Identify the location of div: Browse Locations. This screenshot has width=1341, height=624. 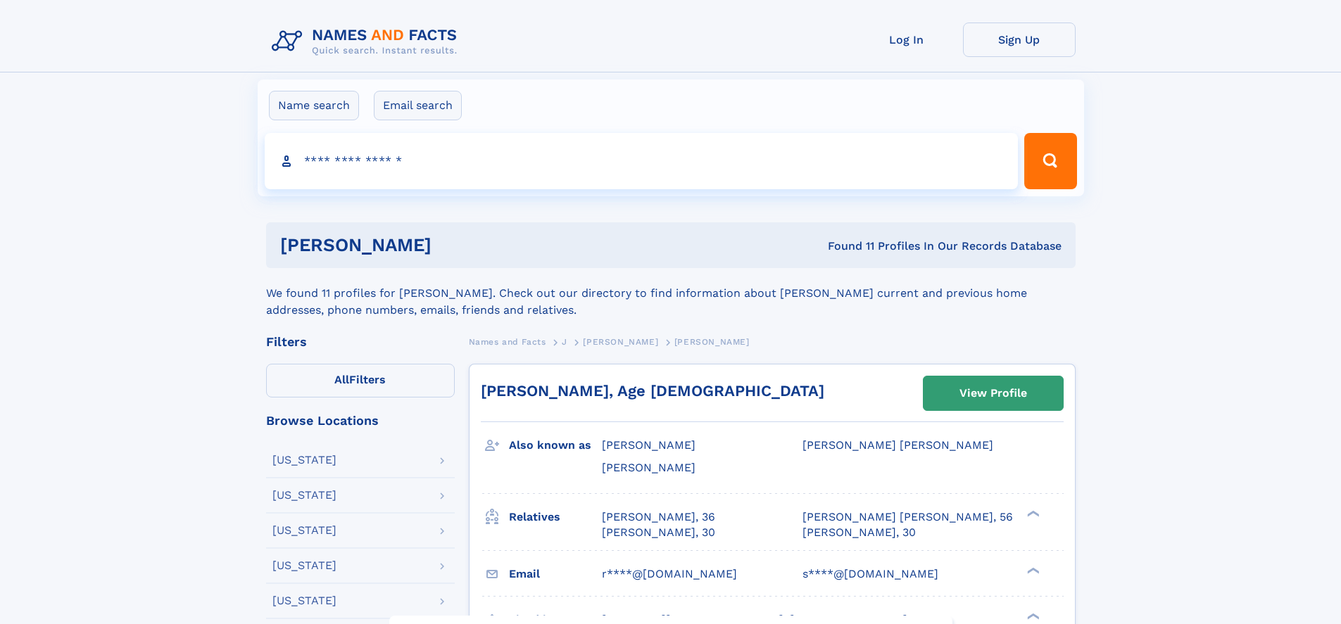
(360, 421).